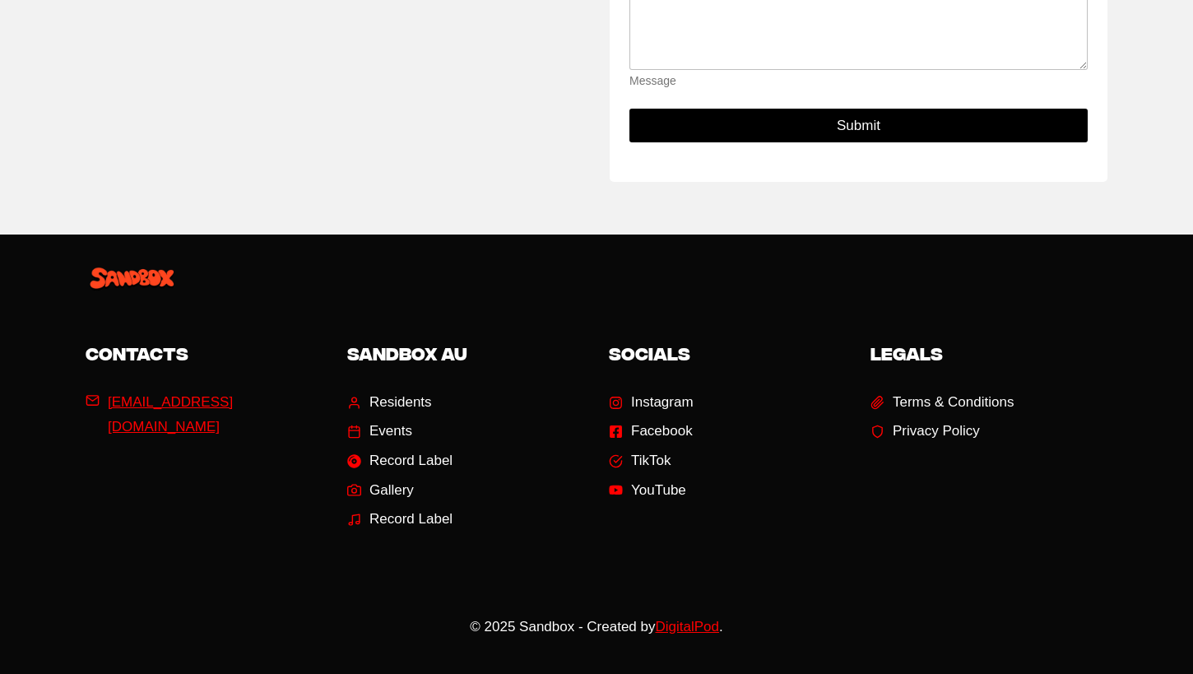 The height and width of the screenshot is (674, 1193). I want to click on div: Message, so click(858, 81).